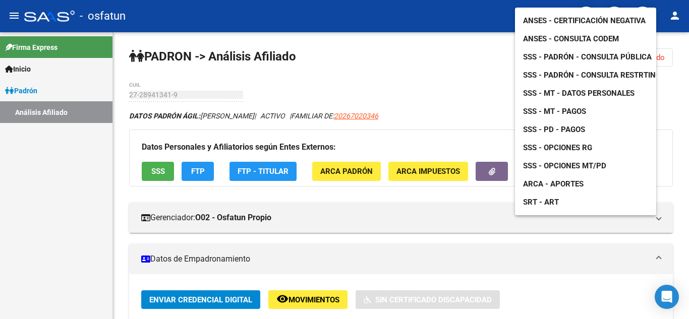  I want to click on a: SSS - Padrón - Consulta Pública, so click(587, 57).